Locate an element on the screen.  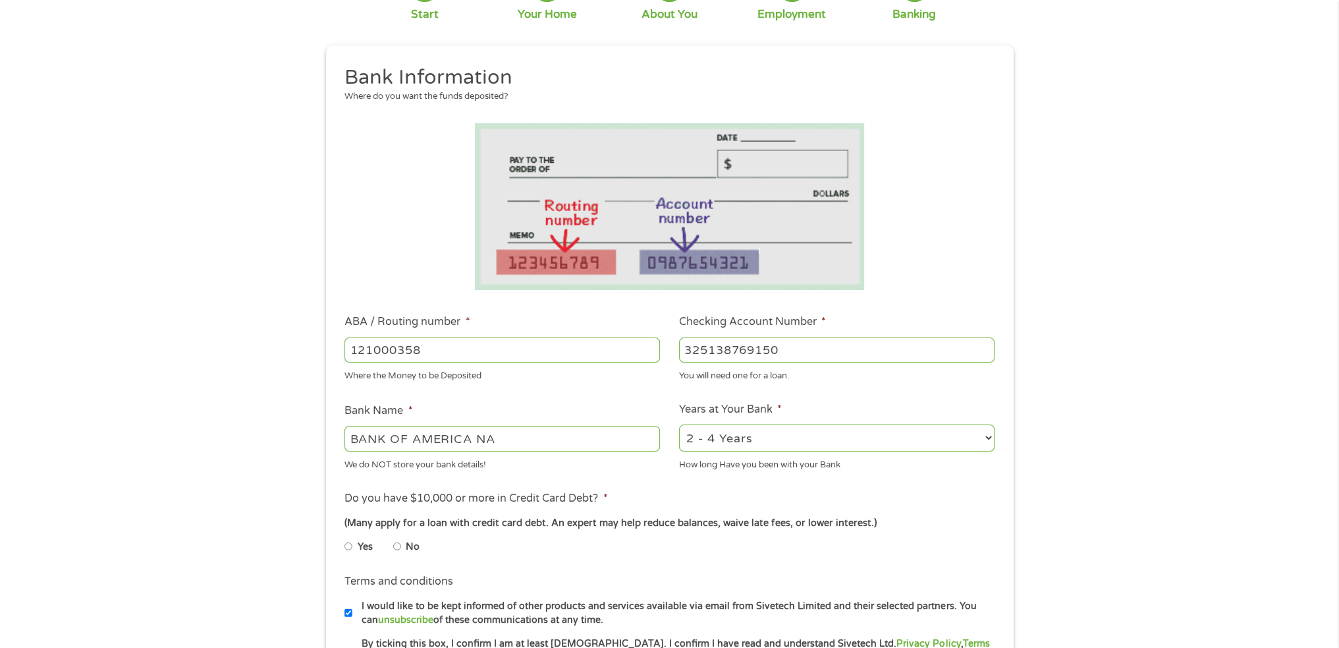
img: Routing number location is located at coordinates (670, 206).